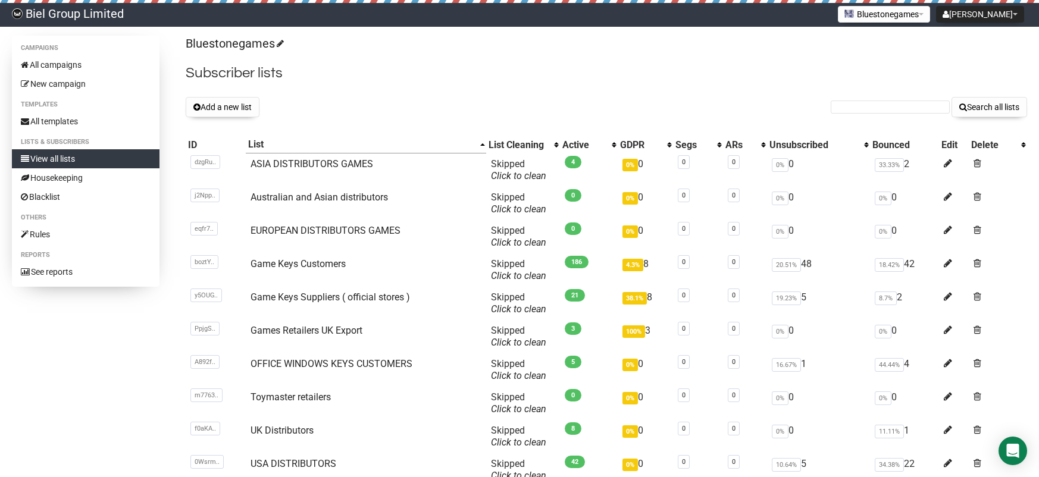 The image size is (1039, 477). Describe the element at coordinates (786, 365) in the screenshot. I see `span: 16.67%` at that location.